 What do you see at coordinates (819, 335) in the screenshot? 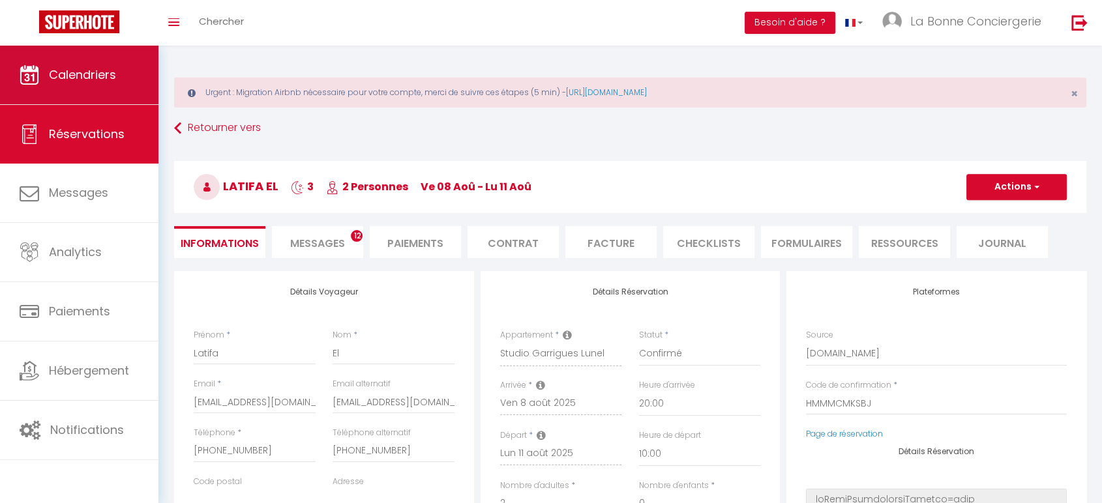
I see `label: Source` at bounding box center [819, 335].